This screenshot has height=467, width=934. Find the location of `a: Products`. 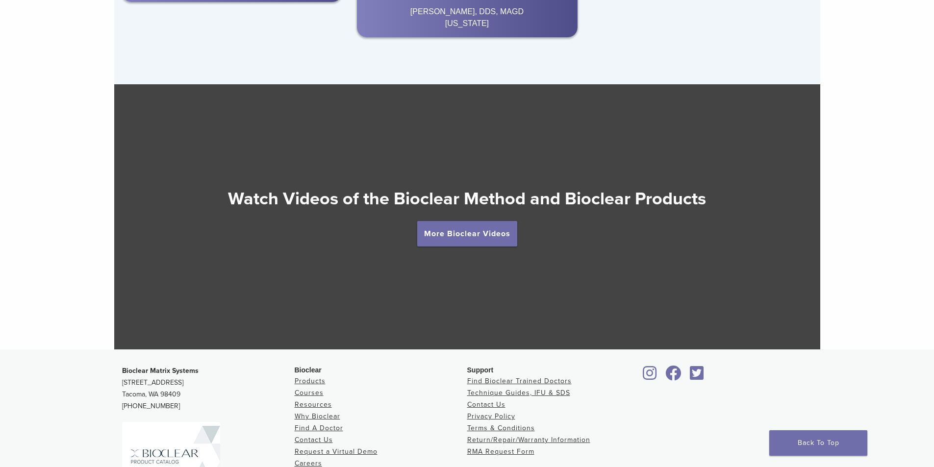

a: Products is located at coordinates (310, 381).